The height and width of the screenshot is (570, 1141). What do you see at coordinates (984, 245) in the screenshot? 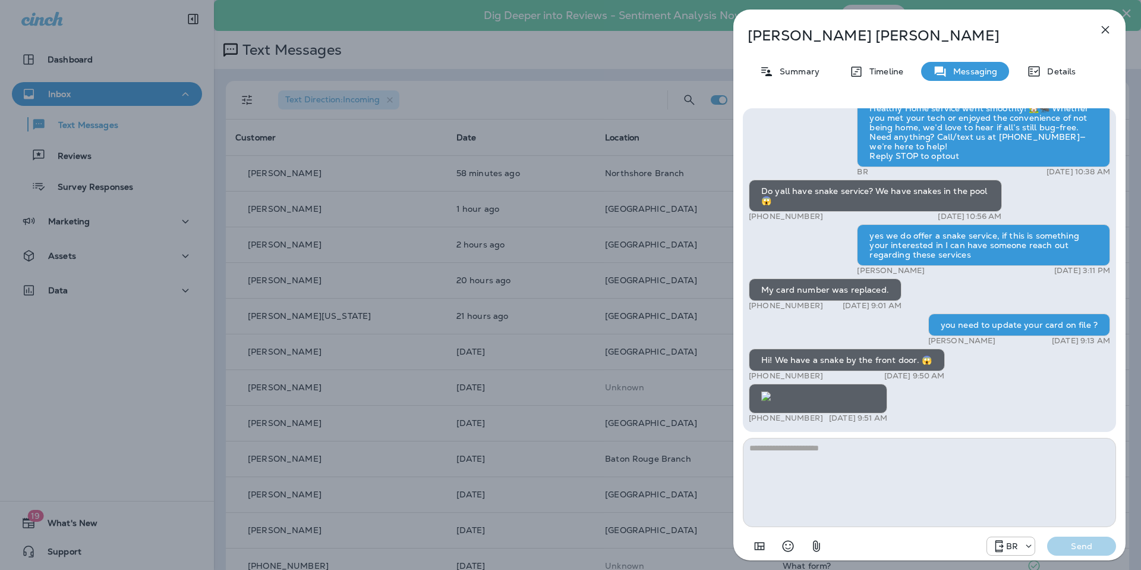
I see `div: yes we do offer a snake service, if this is something your interested in I can have someone reach...` at bounding box center [984, 245].